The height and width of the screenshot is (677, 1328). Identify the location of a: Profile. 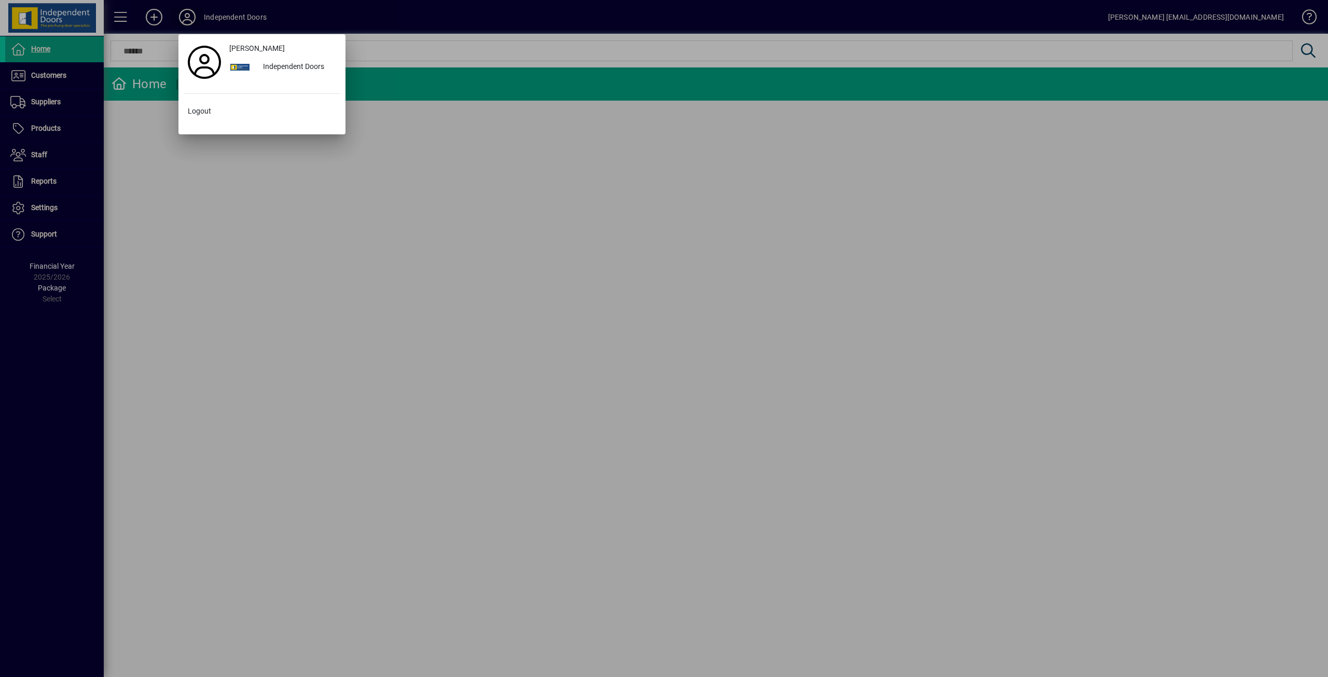
(204, 62).